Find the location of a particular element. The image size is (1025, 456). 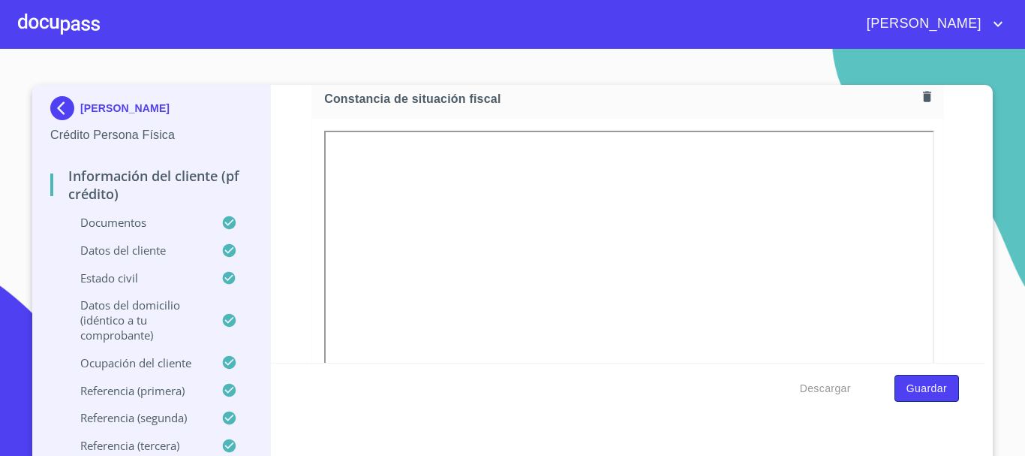

p: Información del cliente (PF crédito) is located at coordinates (151, 185).